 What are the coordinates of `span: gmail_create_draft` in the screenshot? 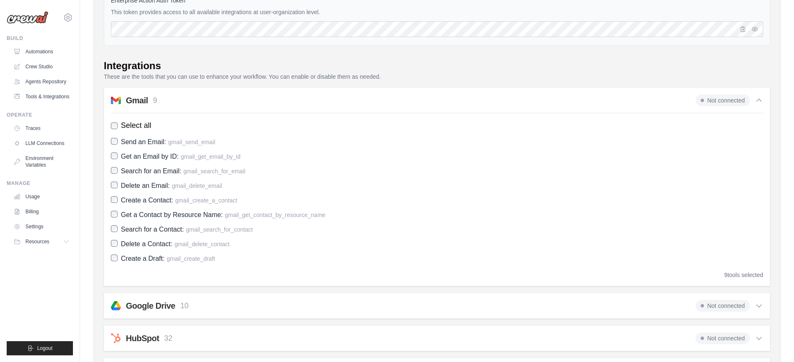 It's located at (191, 259).